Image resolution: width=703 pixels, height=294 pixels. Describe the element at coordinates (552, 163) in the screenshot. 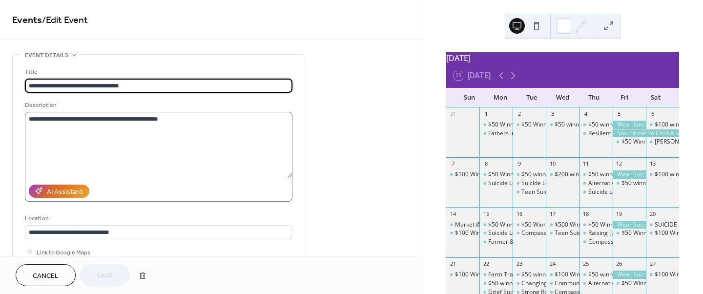

I see `div: 10` at that location.